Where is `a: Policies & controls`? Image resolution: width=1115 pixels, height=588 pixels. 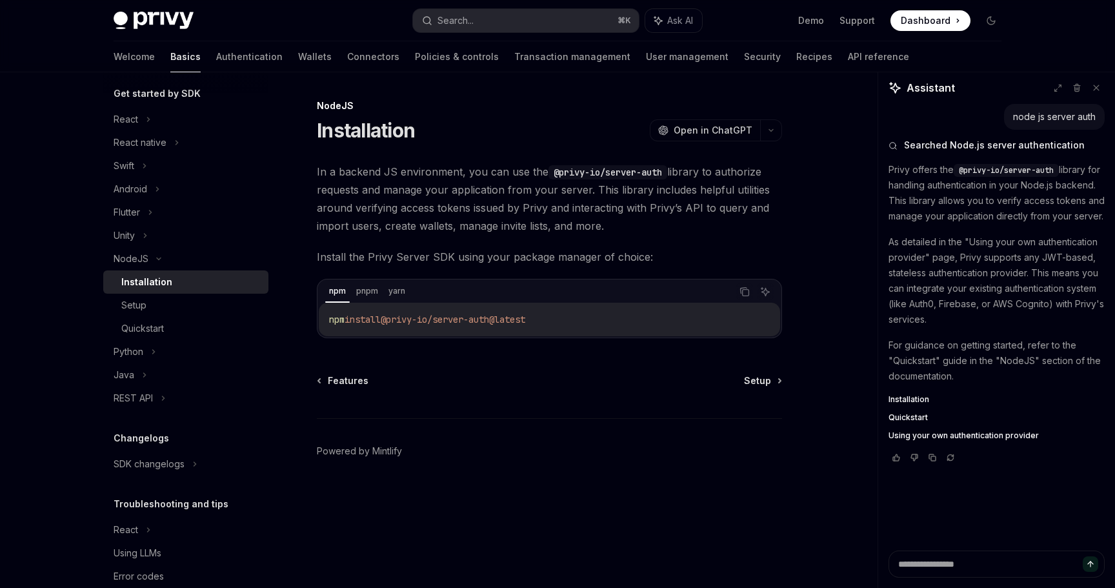
a: Policies & controls is located at coordinates (457, 57).